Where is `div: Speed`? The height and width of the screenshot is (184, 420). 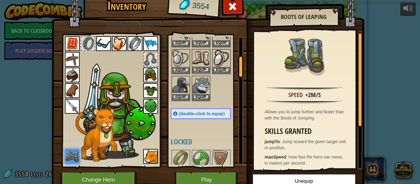 div: Speed is located at coordinates (295, 95).